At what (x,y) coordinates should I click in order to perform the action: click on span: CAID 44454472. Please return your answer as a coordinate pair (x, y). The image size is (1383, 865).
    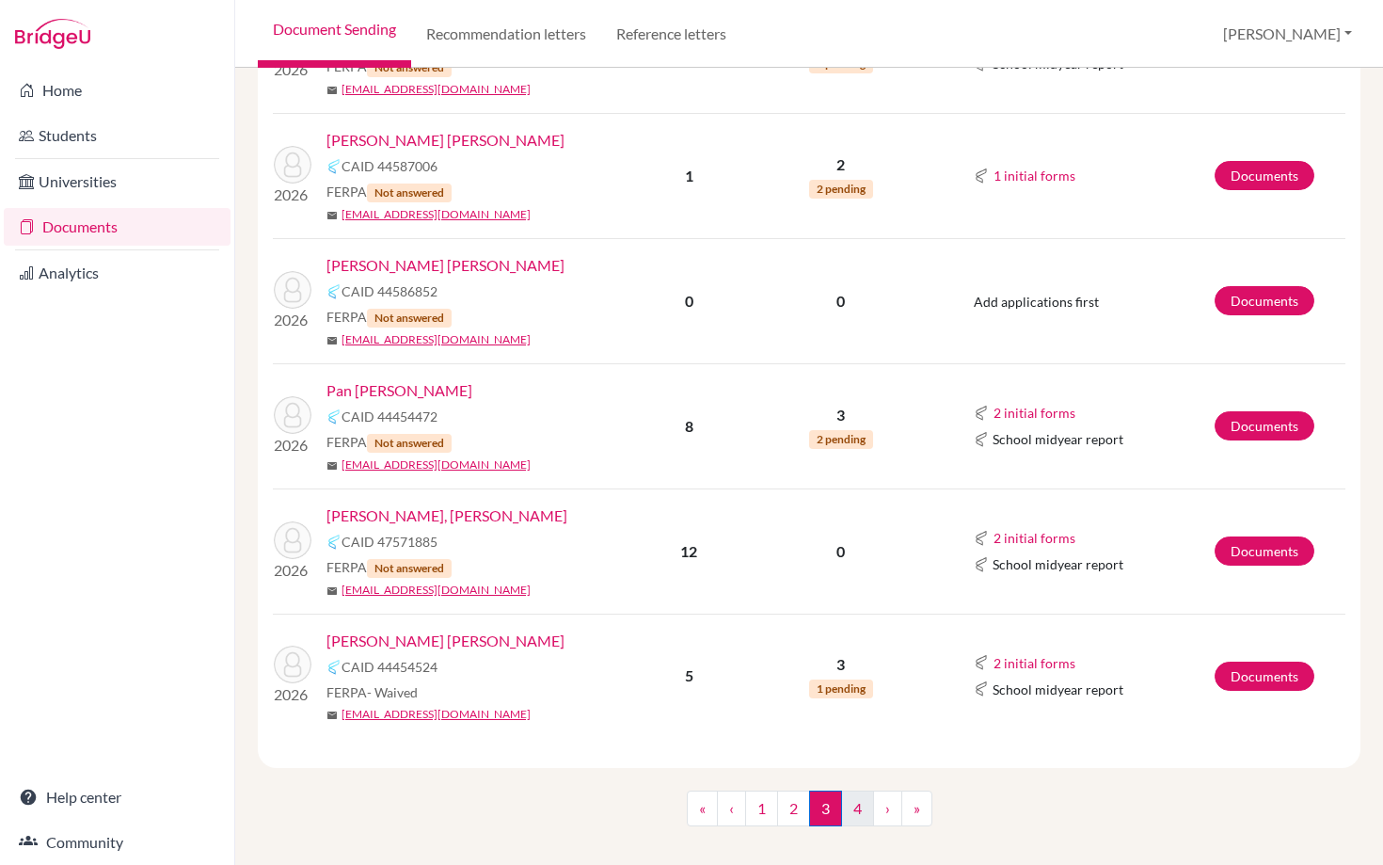
    Looking at the image, I should click on (390, 416).